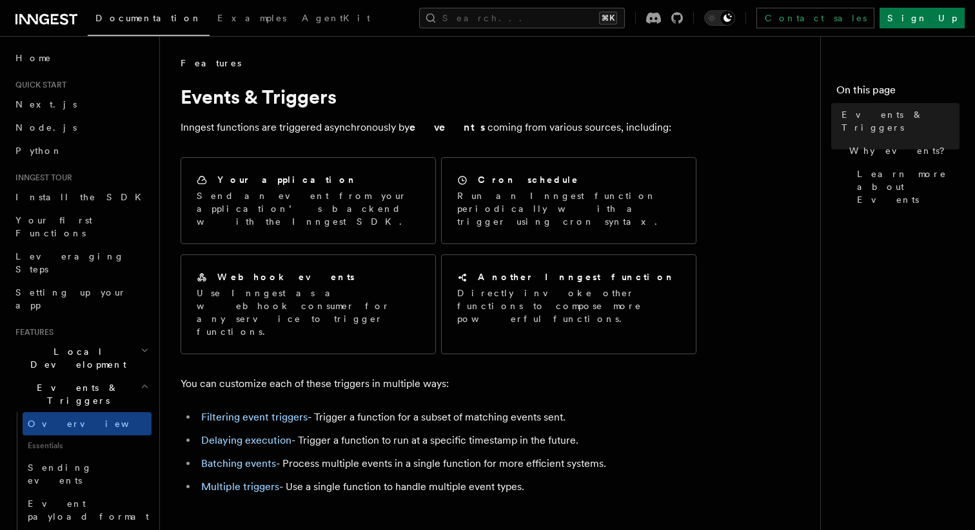 Image resolution: width=975 pixels, height=530 pixels. Describe the element at coordinates (34, 58) in the screenshot. I see `span: Home` at that location.